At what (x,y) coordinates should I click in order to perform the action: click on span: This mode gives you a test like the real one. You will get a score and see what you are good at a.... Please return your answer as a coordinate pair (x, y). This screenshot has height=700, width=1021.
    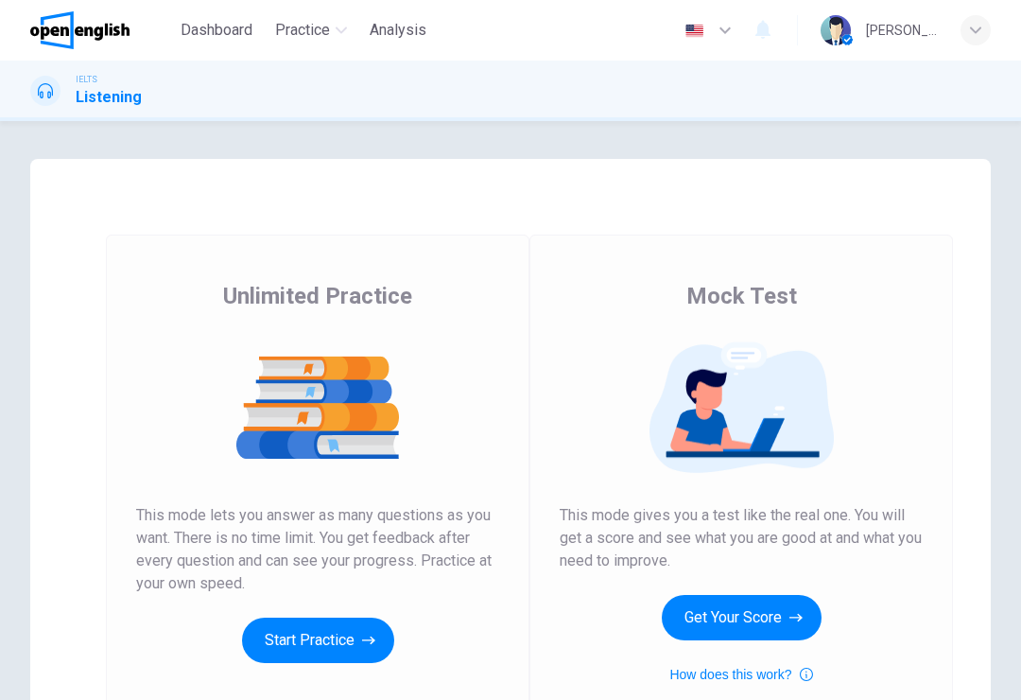
    Looking at the image, I should click on (741, 538).